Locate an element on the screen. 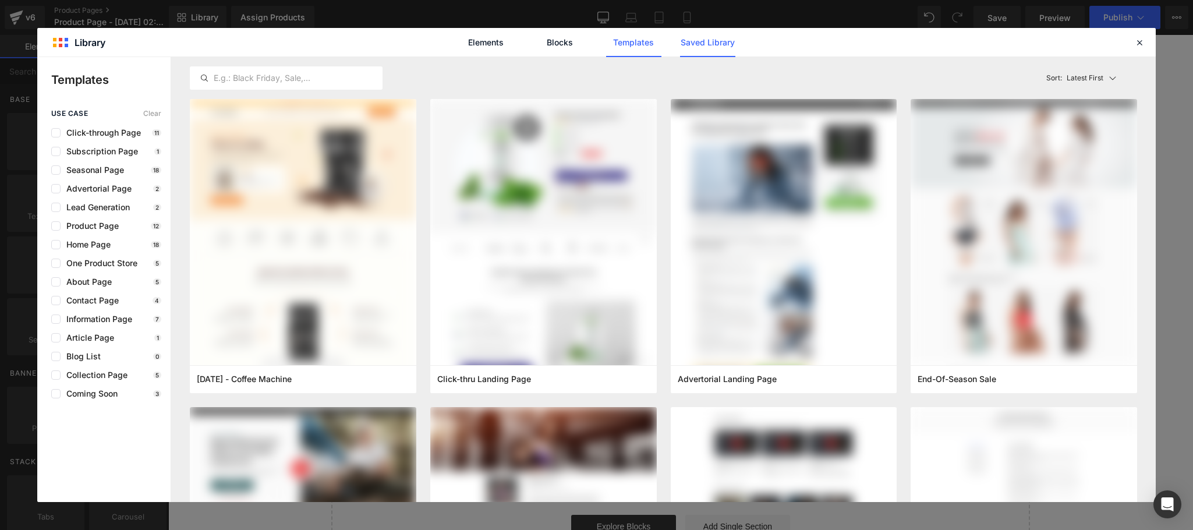  span: Click-thru Landing Page is located at coordinates (484, 379).